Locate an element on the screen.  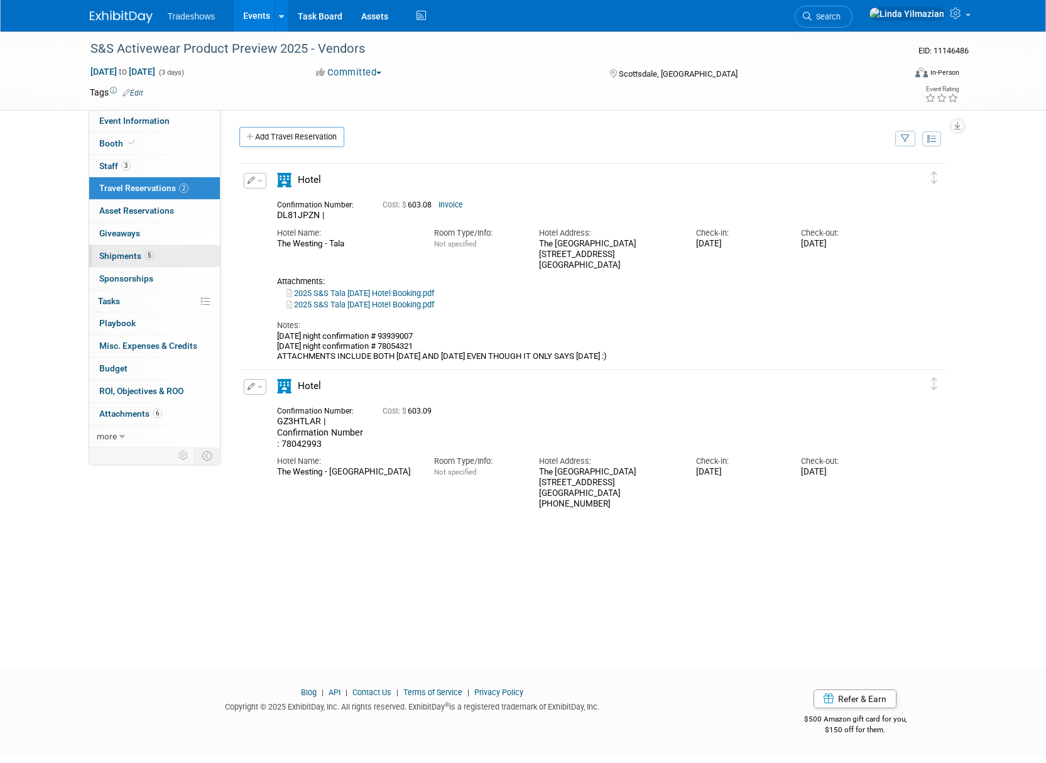
i: Filter by Traveler is located at coordinates (906, 139).